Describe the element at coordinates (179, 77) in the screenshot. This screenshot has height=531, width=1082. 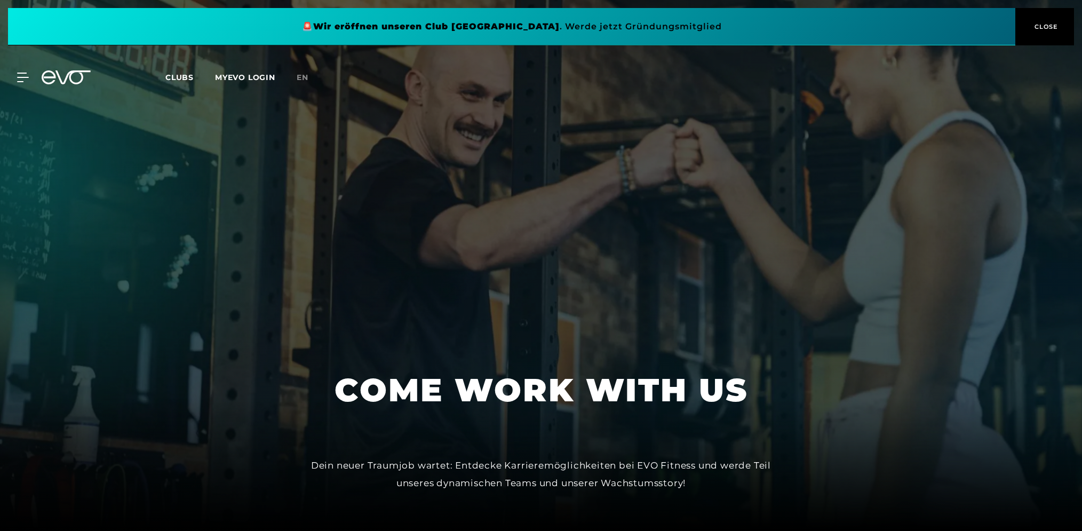
I see `span: Clubs` at that location.